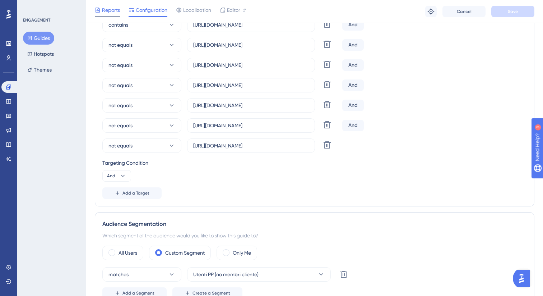  What do you see at coordinates (142, 274) in the screenshot?
I see `button: matches` at bounding box center [142, 274].